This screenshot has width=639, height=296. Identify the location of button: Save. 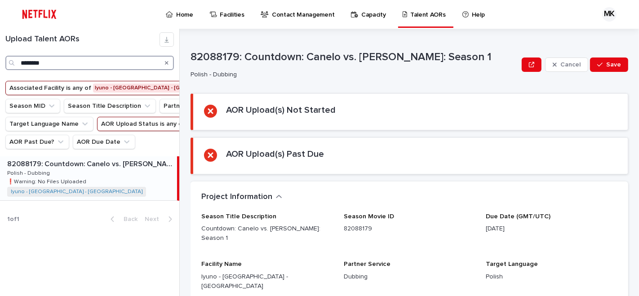
(609, 65).